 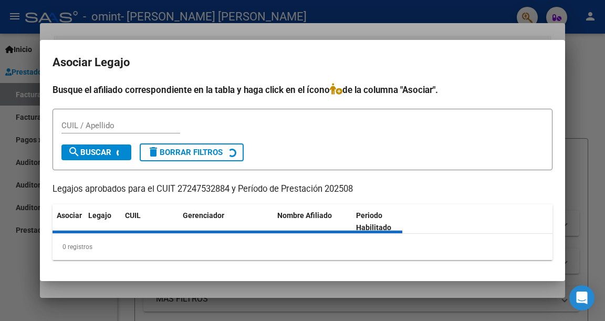 I want to click on span: Nombre Afiliado, so click(x=305, y=215).